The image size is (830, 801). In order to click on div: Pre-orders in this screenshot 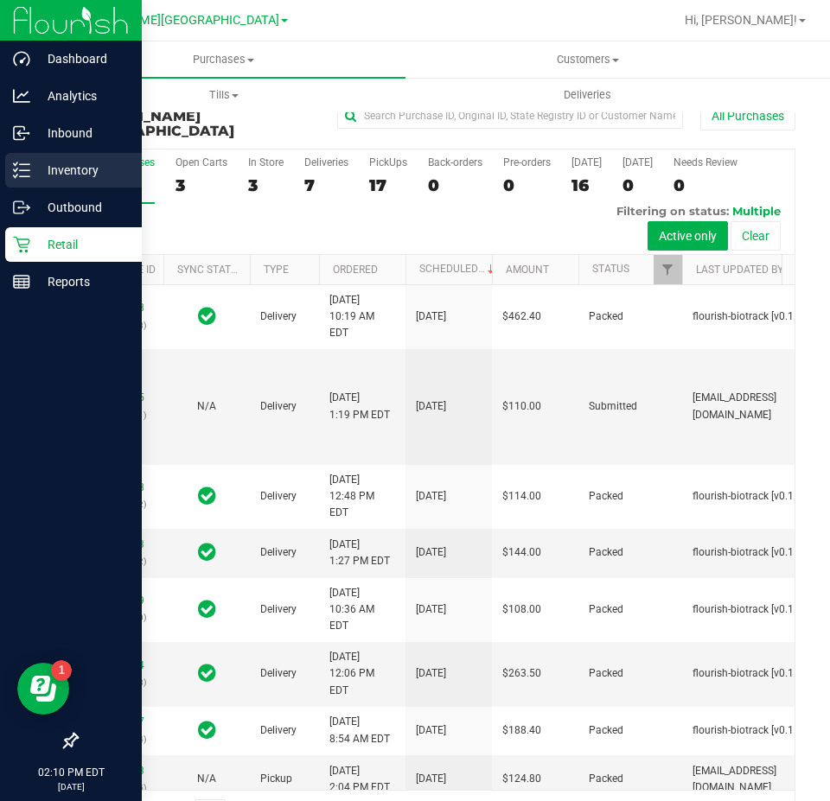, I will do `click(526, 163)`.